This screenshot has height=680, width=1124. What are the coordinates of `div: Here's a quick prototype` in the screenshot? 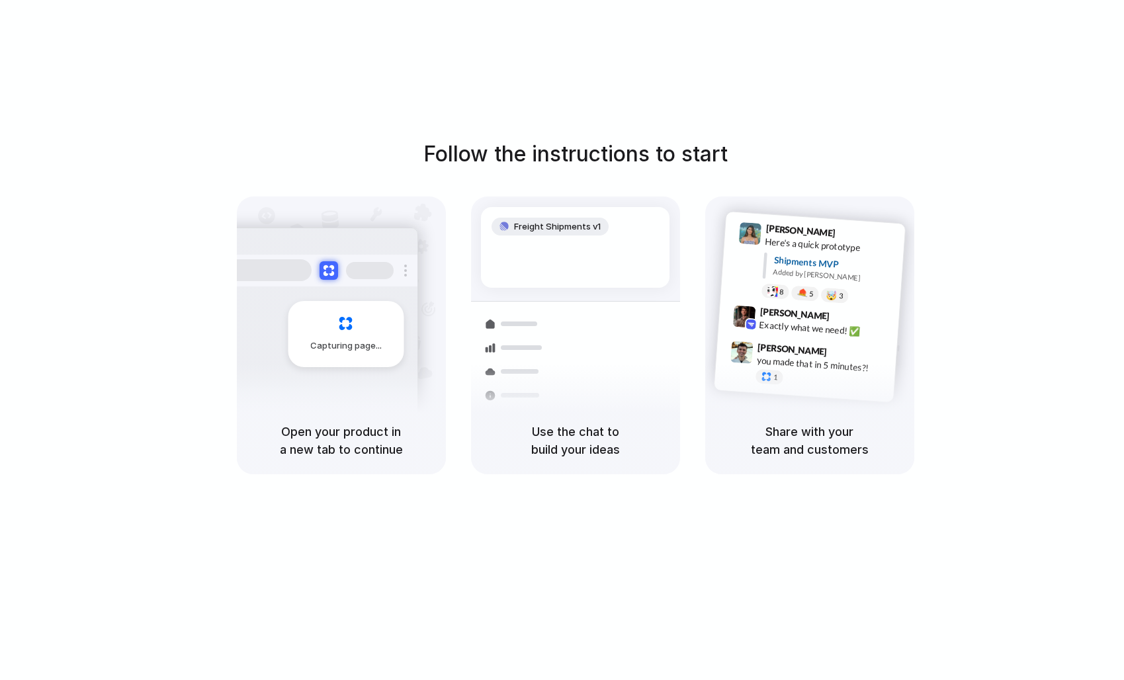 It's located at (830, 245).